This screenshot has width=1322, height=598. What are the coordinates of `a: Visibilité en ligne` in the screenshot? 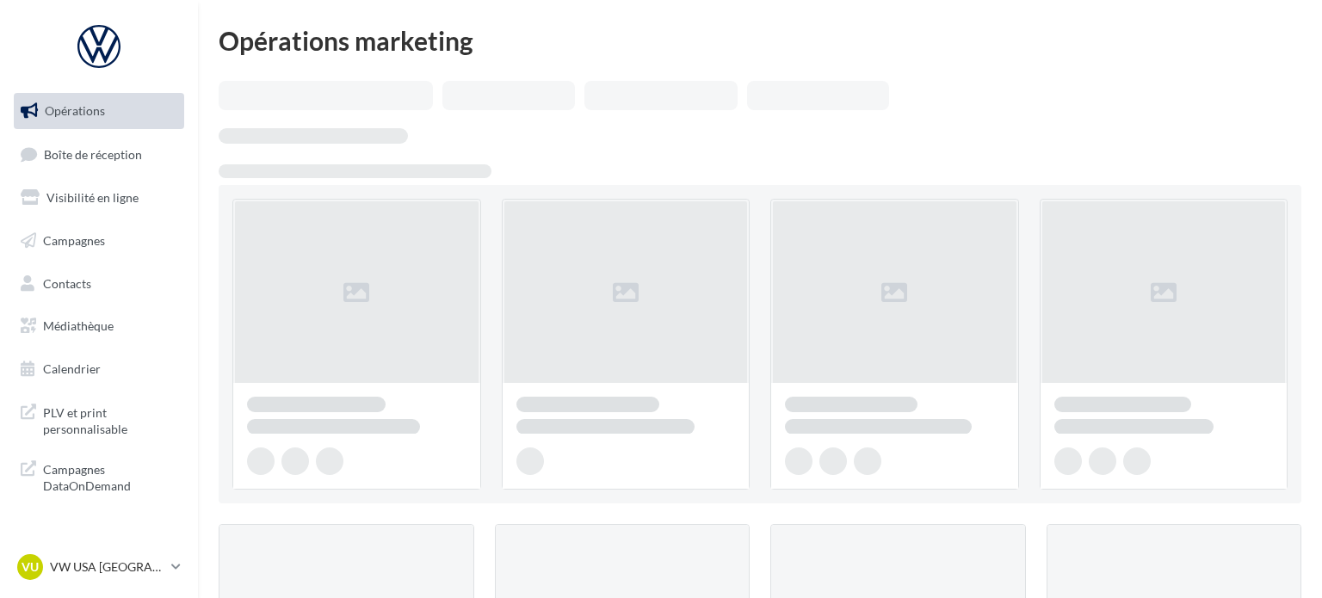 It's located at (99, 198).